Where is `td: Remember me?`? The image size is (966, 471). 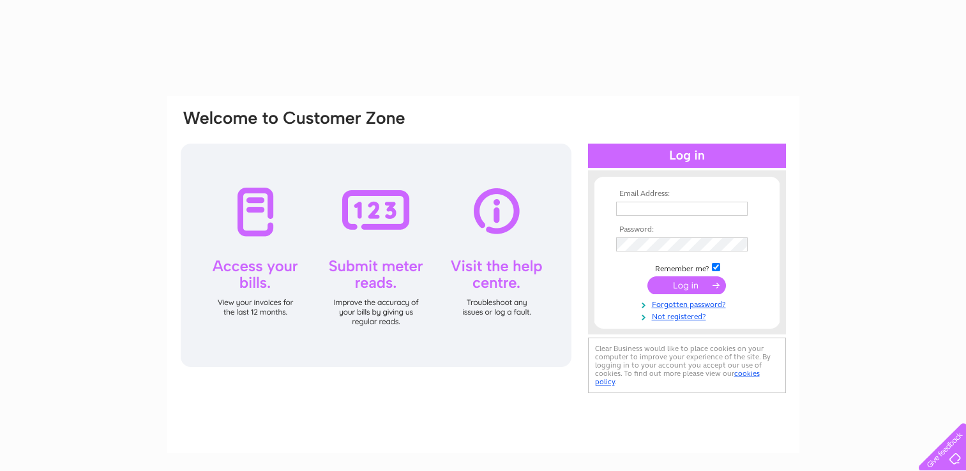 td: Remember me? is located at coordinates (687, 268).